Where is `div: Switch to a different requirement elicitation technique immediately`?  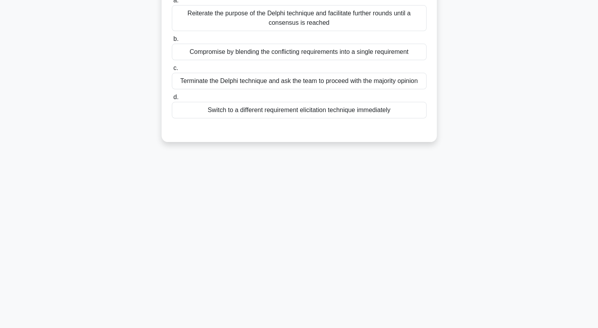
div: Switch to a different requirement elicitation technique immediately is located at coordinates (299, 110).